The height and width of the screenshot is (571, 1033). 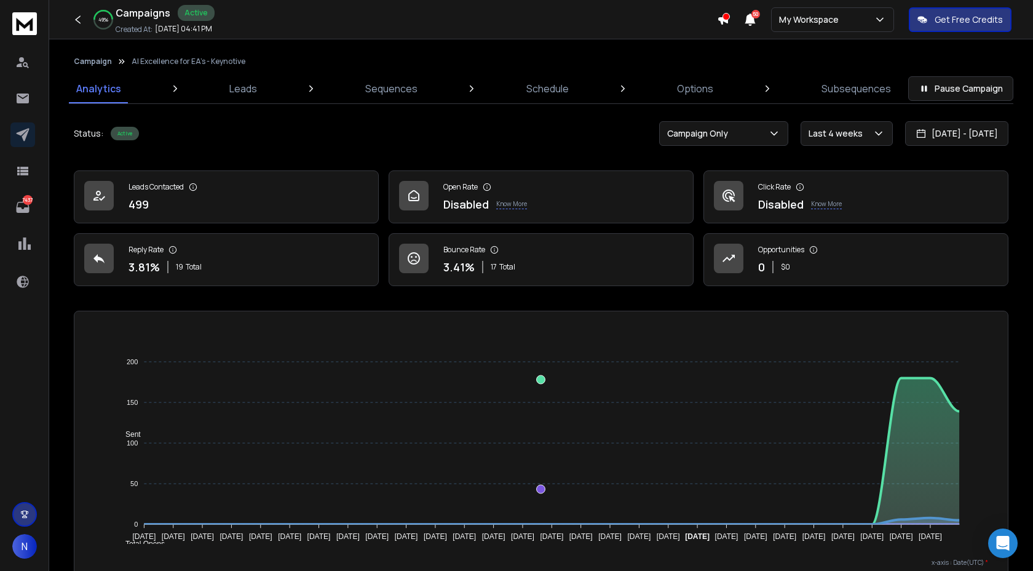 I want to click on p: Status:, so click(x=89, y=133).